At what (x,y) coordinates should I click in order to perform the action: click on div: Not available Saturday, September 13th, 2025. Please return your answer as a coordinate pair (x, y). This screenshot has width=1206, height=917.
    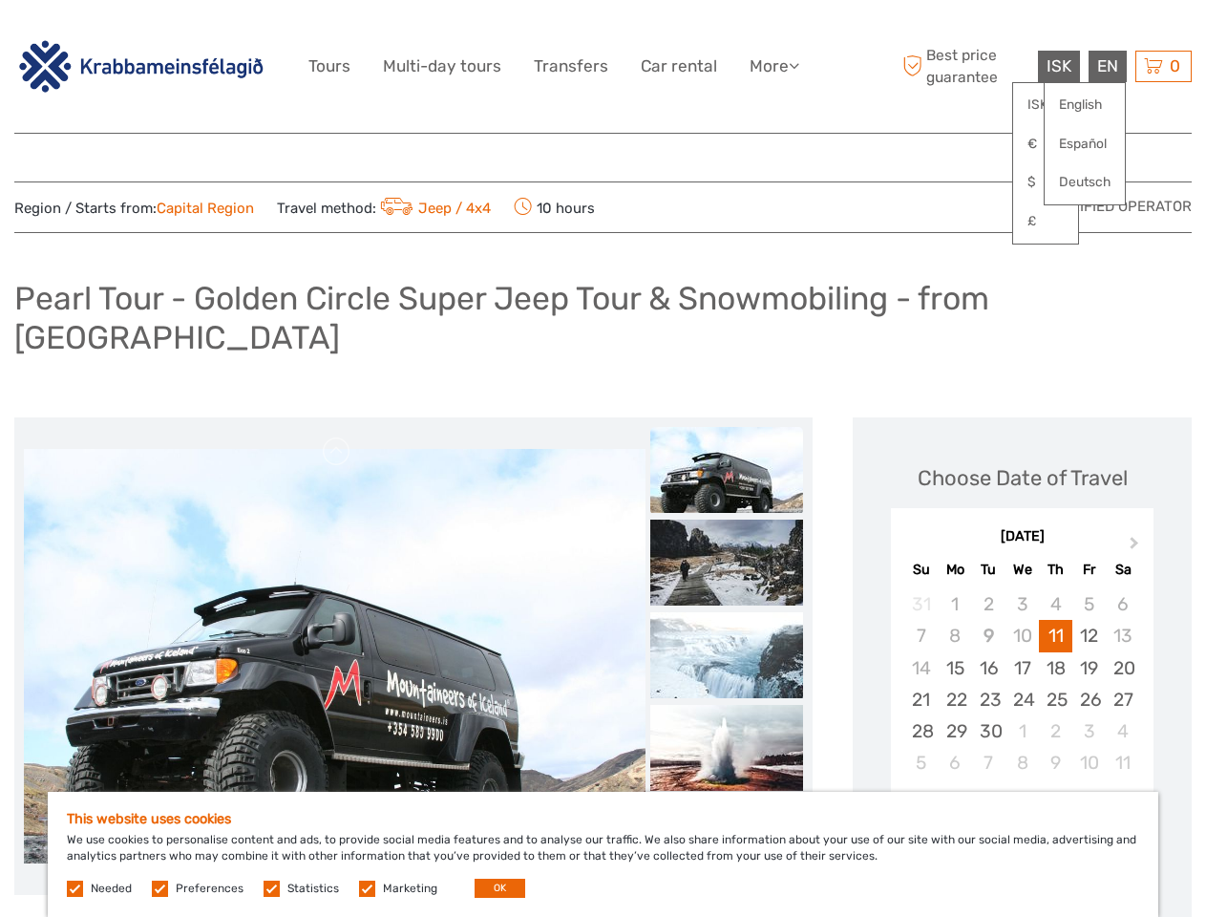
    Looking at the image, I should click on (1122, 635).